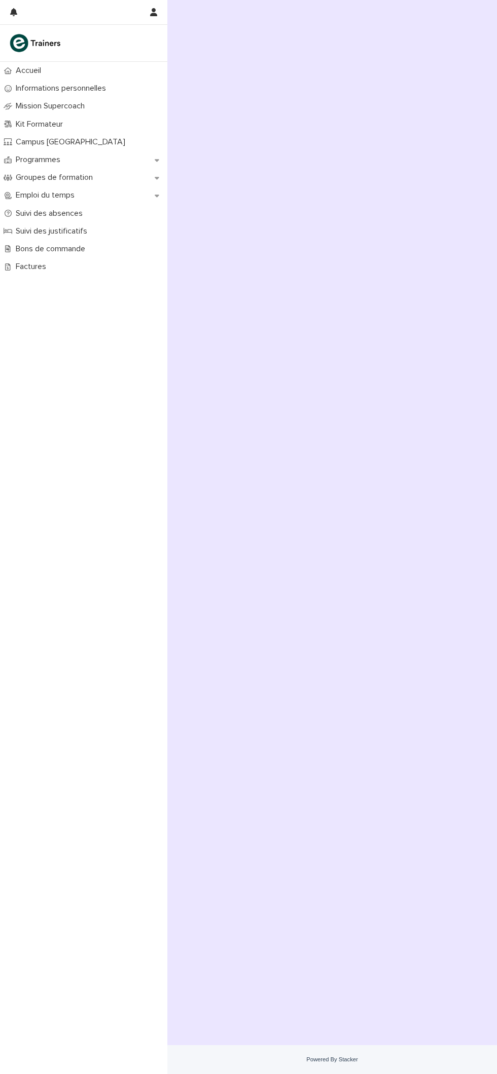  Describe the element at coordinates (36, 43) in the screenshot. I see `img: K0CqGN7SDeD6s4JG8KQk` at that location.